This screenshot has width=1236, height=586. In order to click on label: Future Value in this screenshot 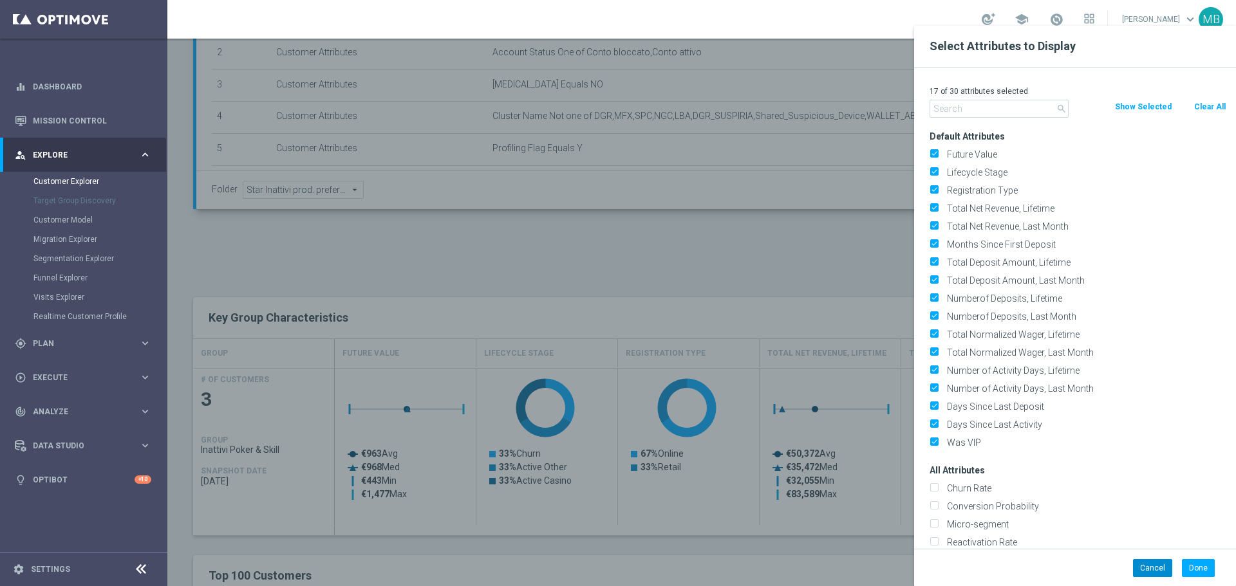, I will do `click(1084, 154)`.